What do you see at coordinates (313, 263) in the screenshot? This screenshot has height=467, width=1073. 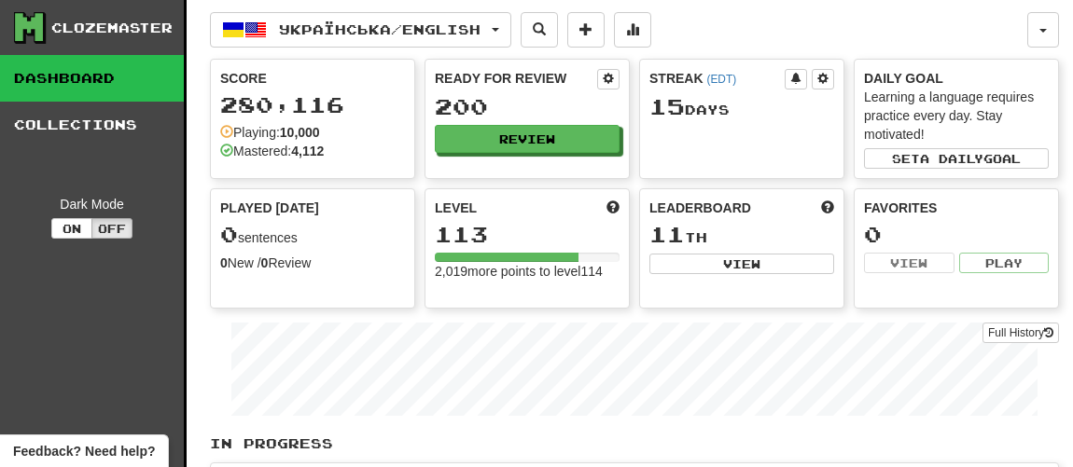 I see `div: New / Review` at bounding box center [313, 263].